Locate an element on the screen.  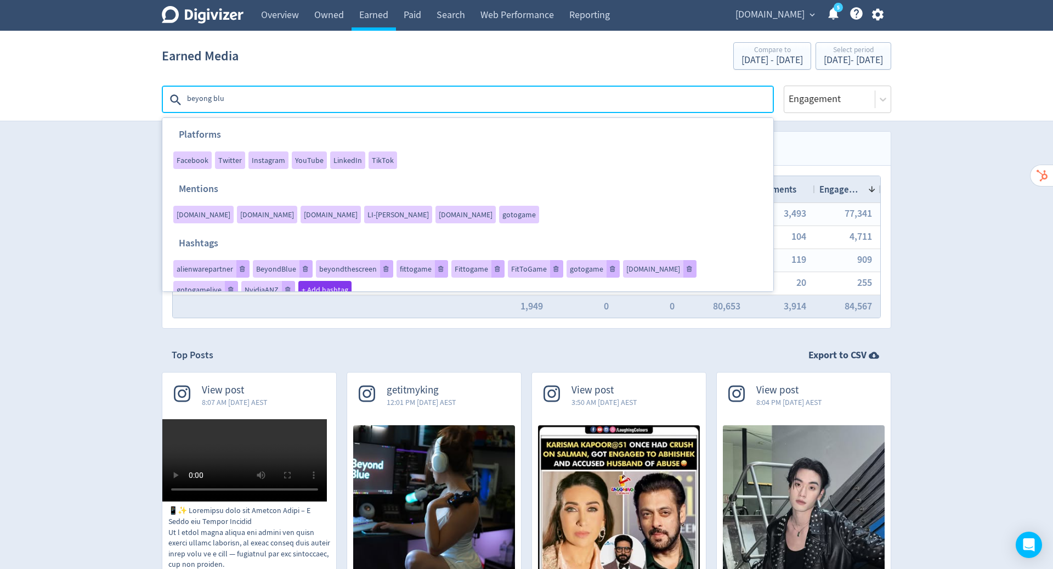
span: BeyondBlue is located at coordinates (276, 269).